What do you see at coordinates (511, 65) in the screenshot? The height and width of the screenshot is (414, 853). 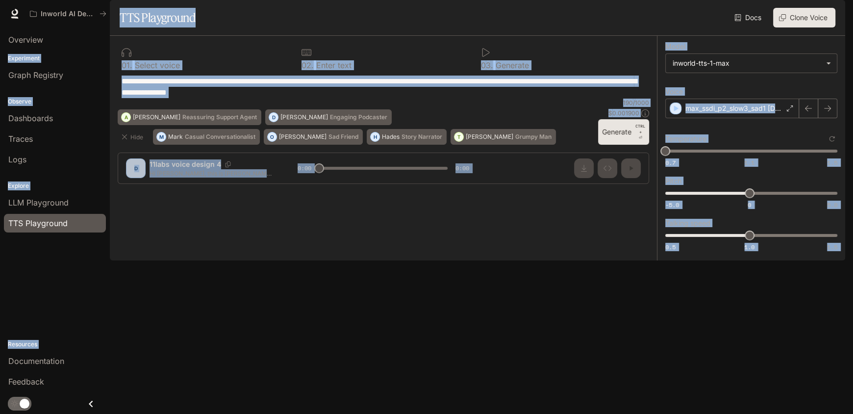 I see `p: Generate` at bounding box center [511, 65].